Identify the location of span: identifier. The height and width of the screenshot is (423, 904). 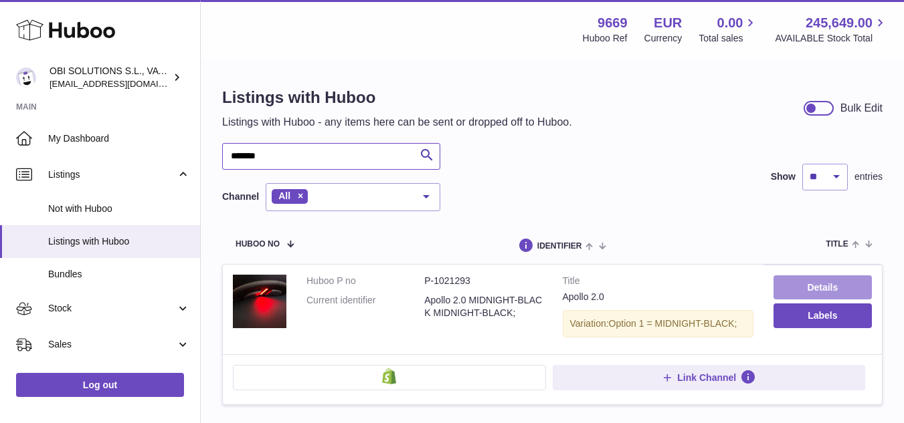
(559, 246).